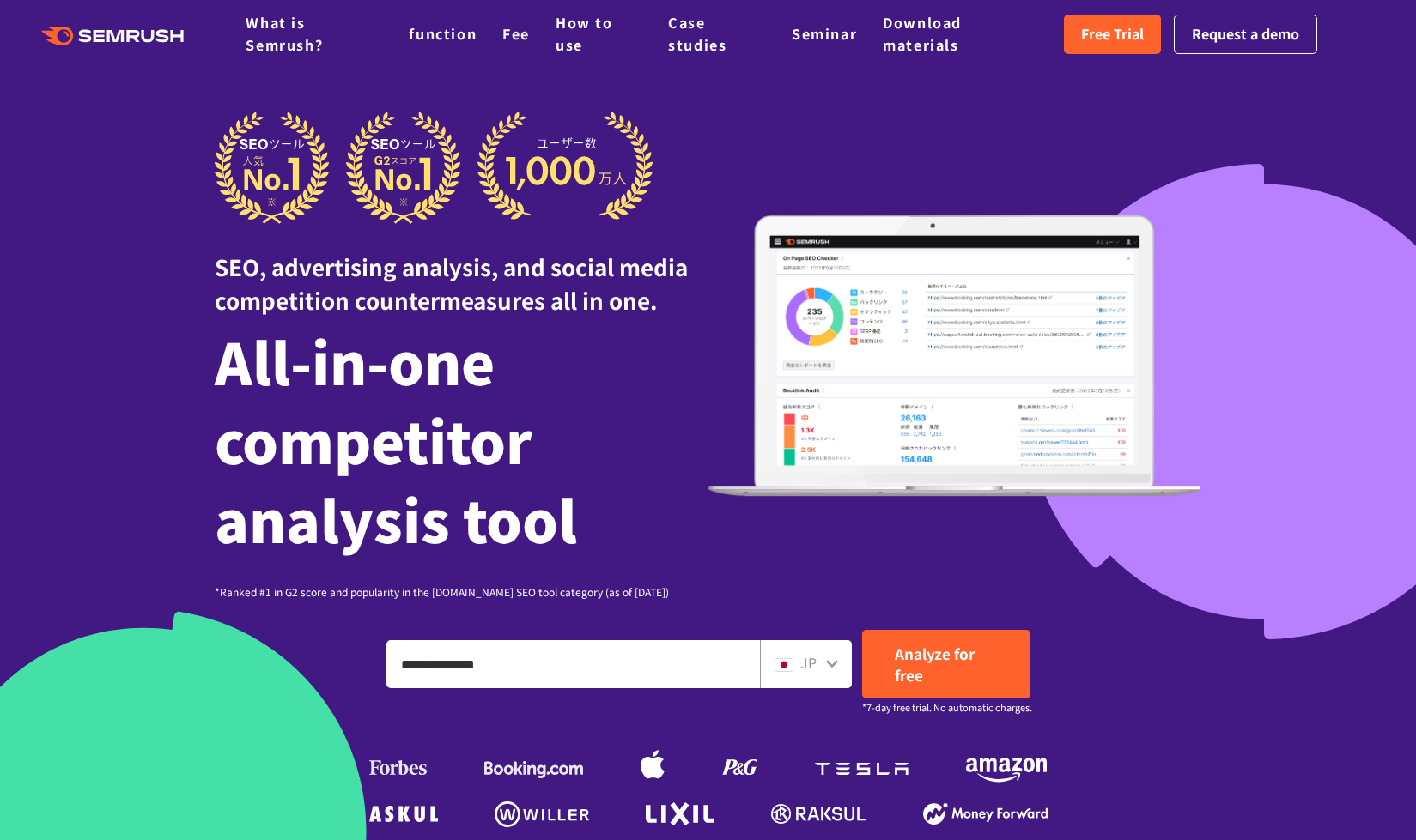  I want to click on a: Free Trial, so click(1112, 34).